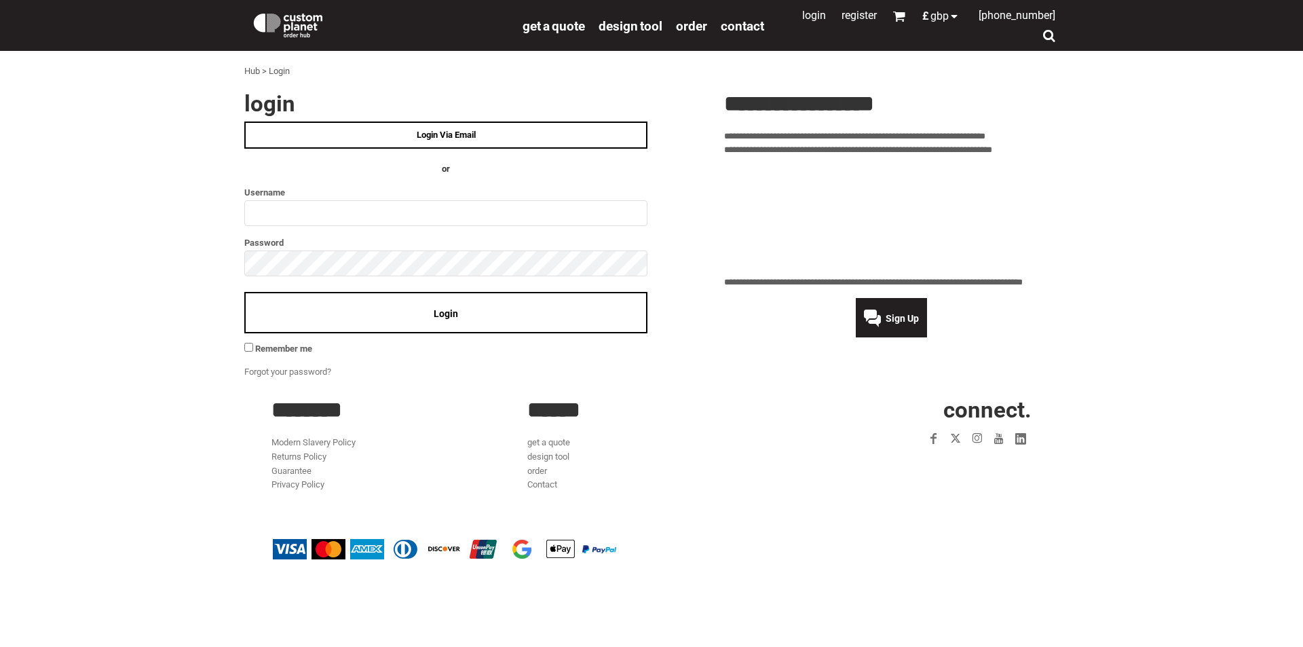 This screenshot has height=647, width=1303. What do you see at coordinates (328, 549) in the screenshot?
I see `img: Mastercard` at bounding box center [328, 549].